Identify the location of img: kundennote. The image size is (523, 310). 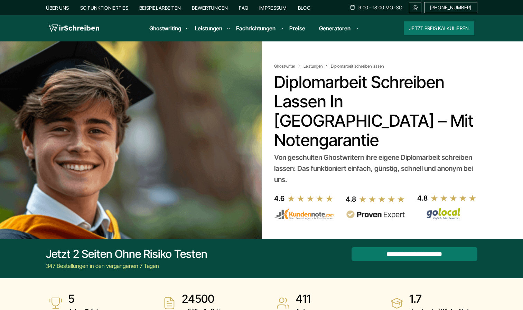
(304, 214).